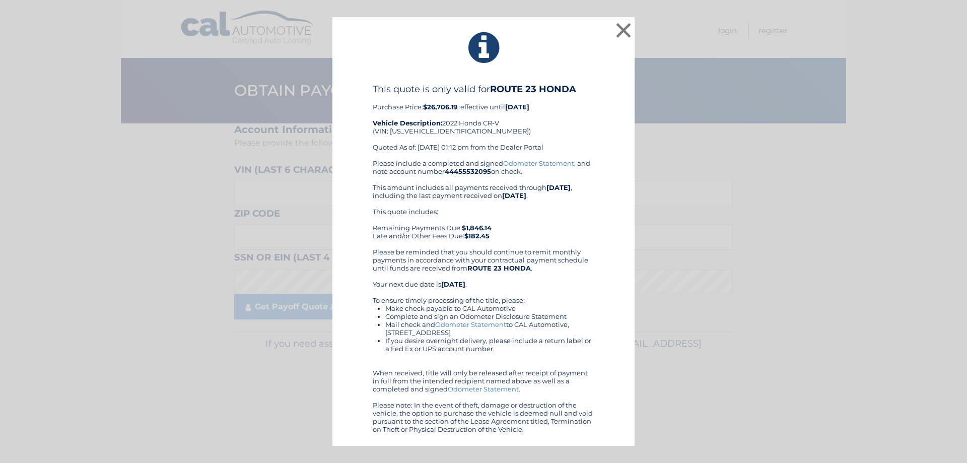 Image resolution: width=967 pixels, height=463 pixels. Describe the element at coordinates (477, 236) in the screenshot. I see `b: $182.45` at that location.